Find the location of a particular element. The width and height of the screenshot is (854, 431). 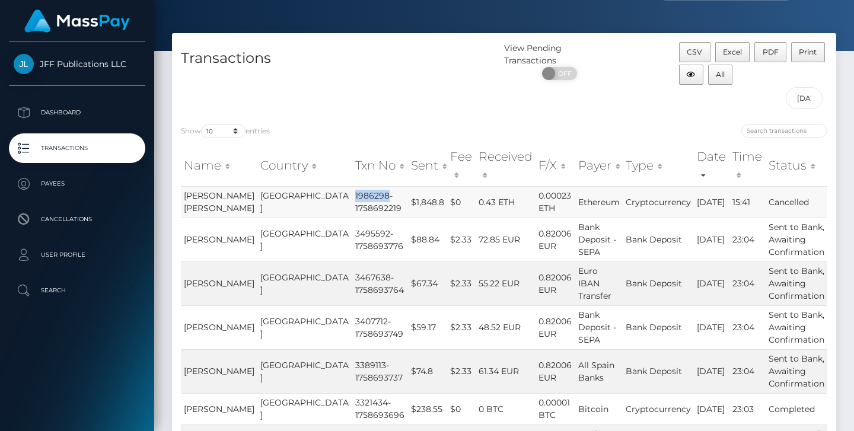

p: Dashboard is located at coordinates (77, 113).